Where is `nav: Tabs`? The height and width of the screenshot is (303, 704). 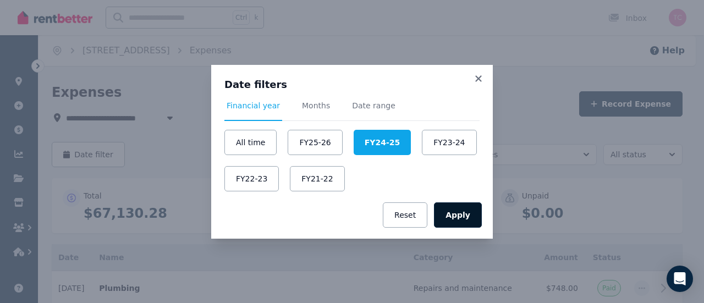
nav: Tabs is located at coordinates (352, 111).